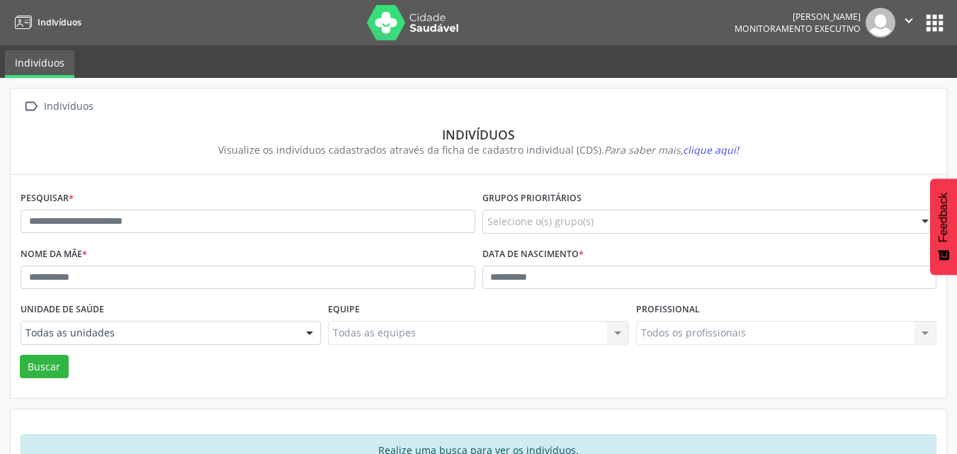 The image size is (957, 454). Describe the element at coordinates (59, 22) in the screenshot. I see `span: Indivíduos` at that location.